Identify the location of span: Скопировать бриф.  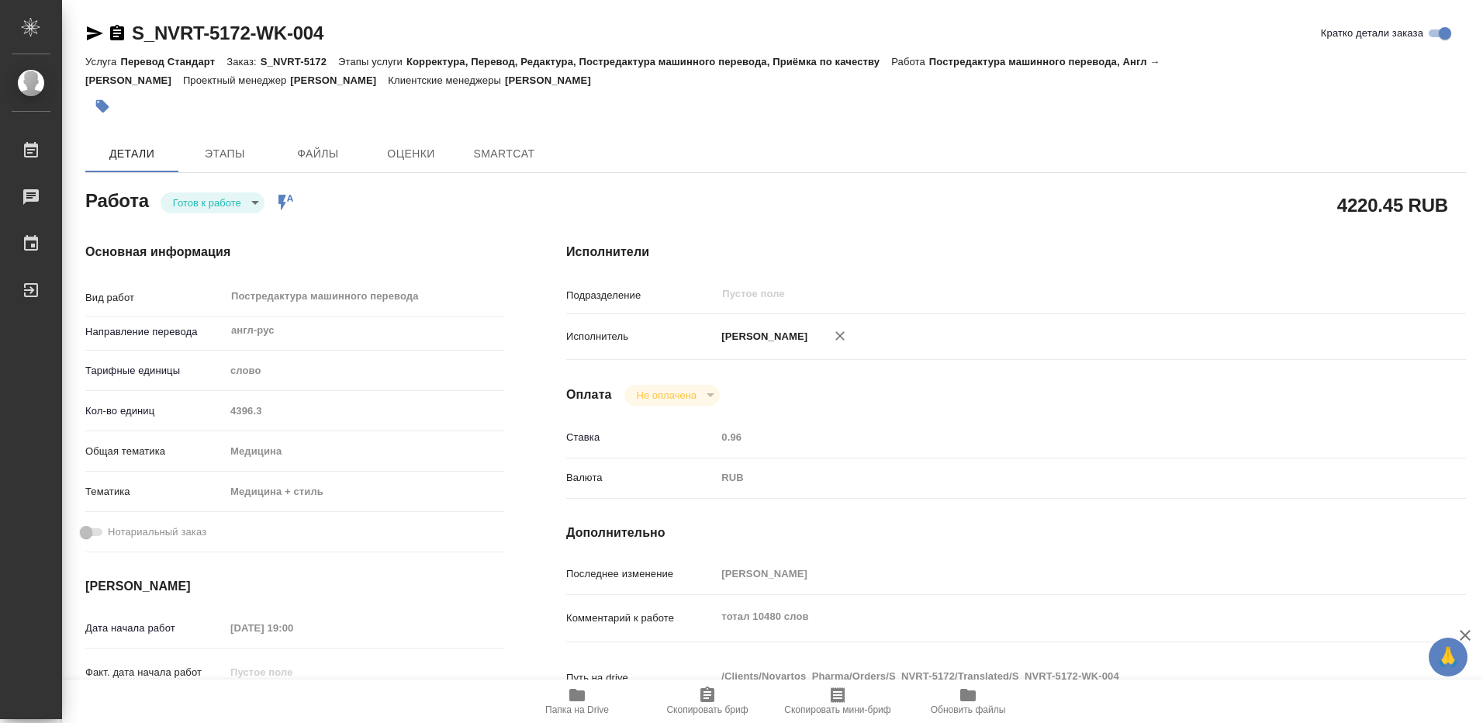
(706, 710).